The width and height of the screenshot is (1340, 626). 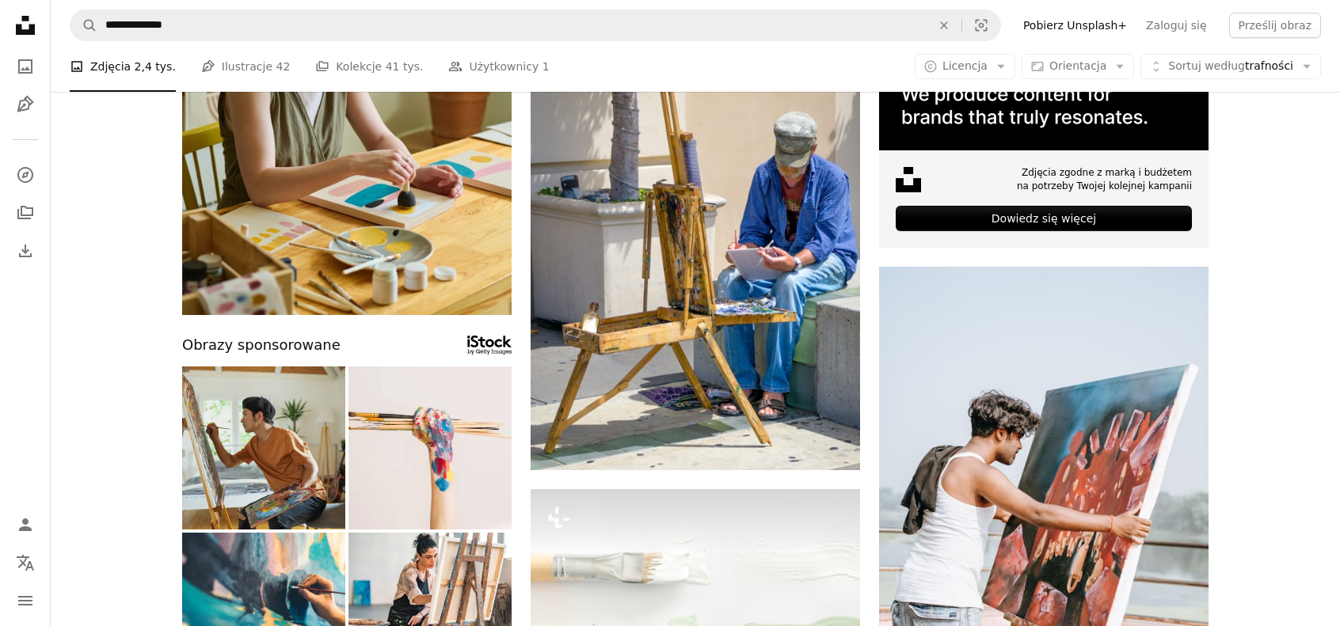 I want to click on font: Orientacja, so click(x=1078, y=66).